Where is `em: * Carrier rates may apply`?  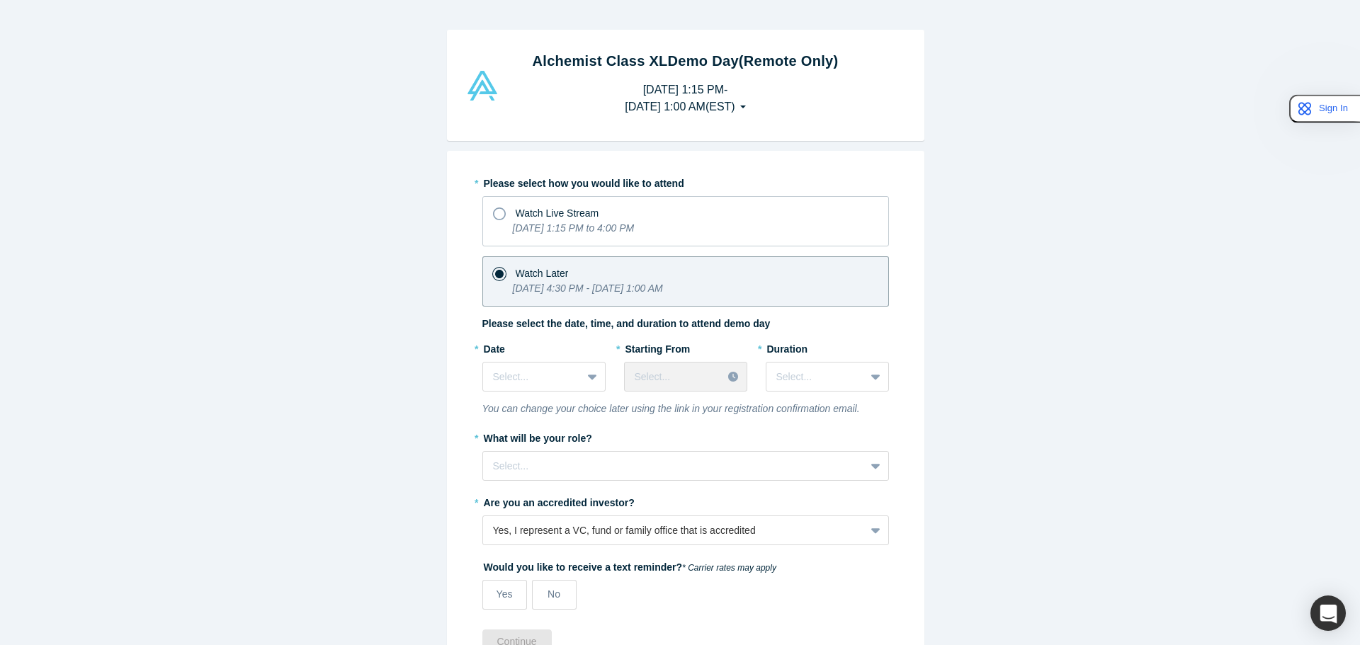
em: * Carrier rates may apply is located at coordinates (729, 568).